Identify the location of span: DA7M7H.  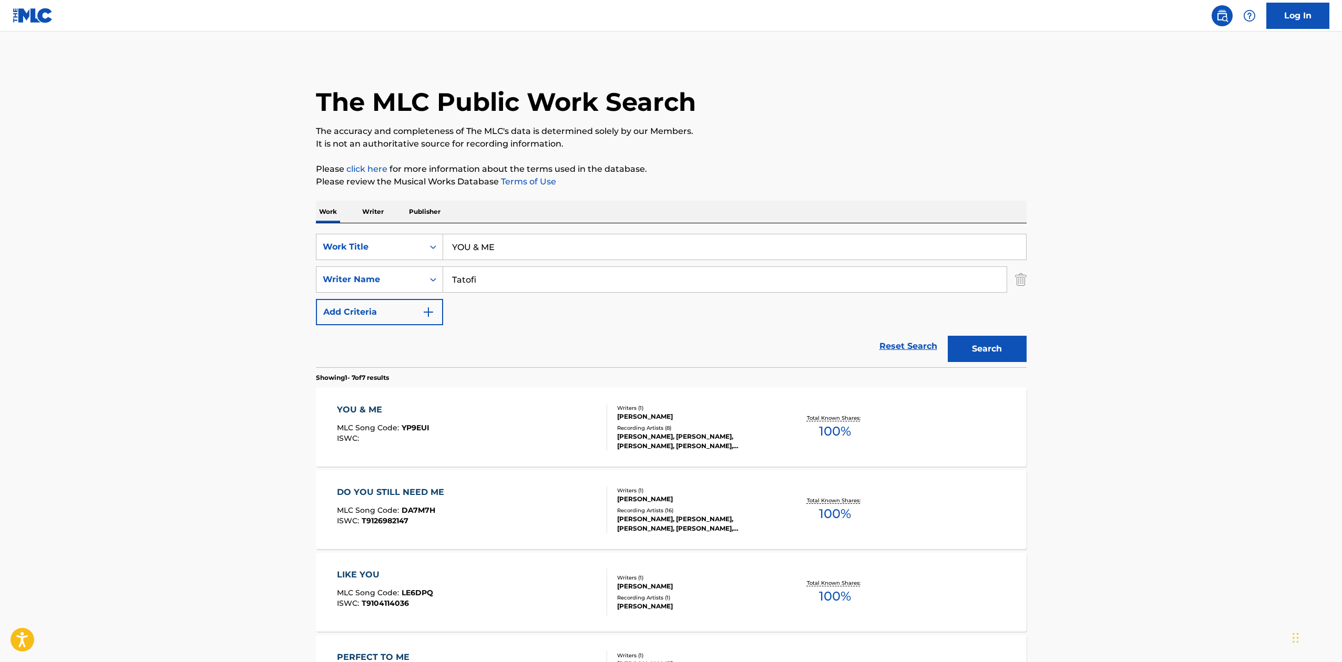
(418, 510).